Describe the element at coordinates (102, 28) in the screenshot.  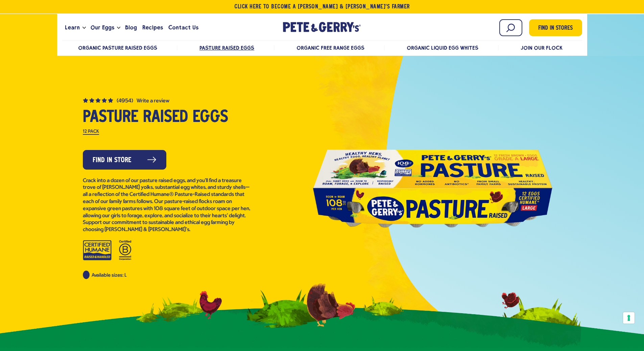
I see `a: Our Eggs` at that location.